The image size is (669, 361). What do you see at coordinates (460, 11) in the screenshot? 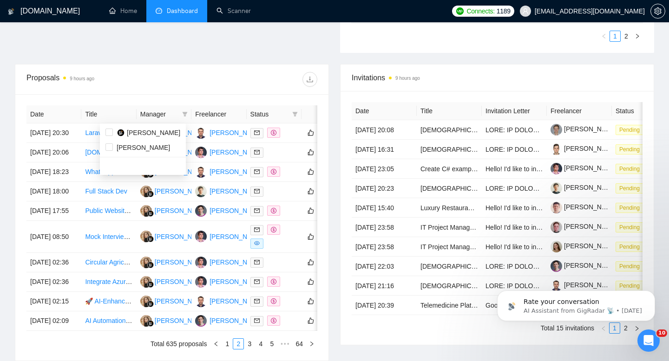
I see `img: upwork-logo.png` at bounding box center [460, 11].